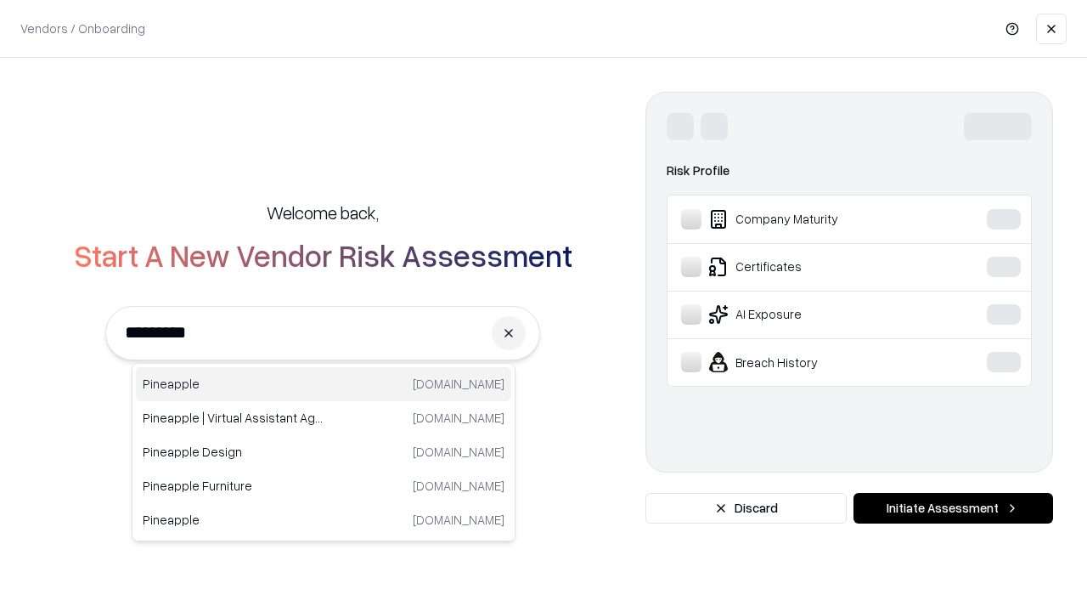  What do you see at coordinates (746, 508) in the screenshot?
I see `button: Discard` at bounding box center [746, 508].